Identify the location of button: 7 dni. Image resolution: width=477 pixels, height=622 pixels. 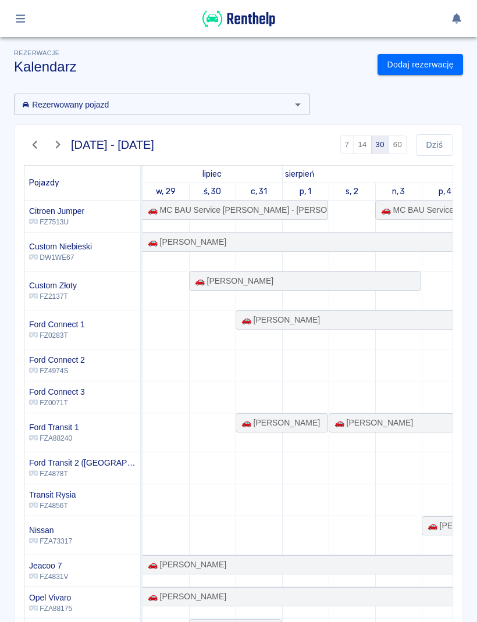
(347, 145).